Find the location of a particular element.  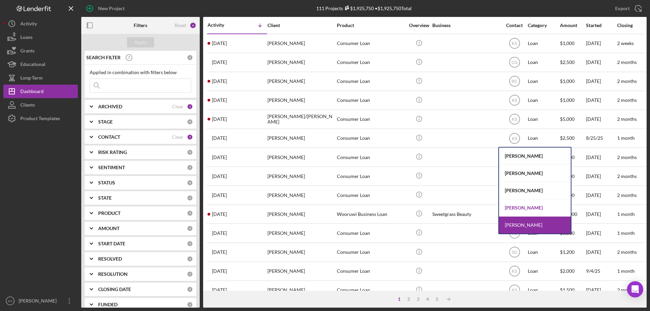

div: Clear is located at coordinates (178, 107).